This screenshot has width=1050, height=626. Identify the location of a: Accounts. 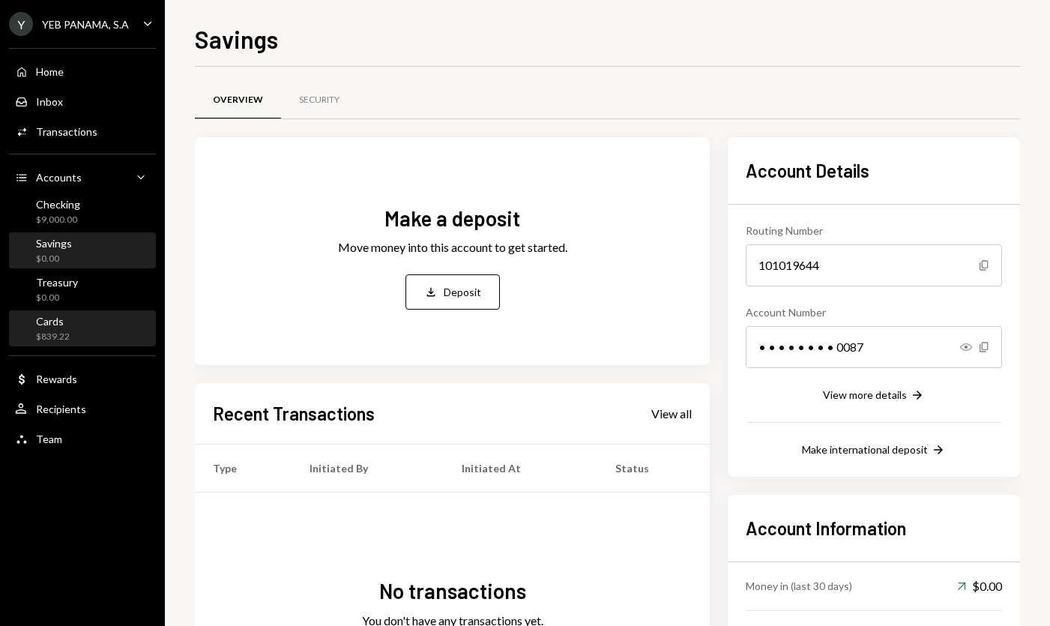
(82, 177).